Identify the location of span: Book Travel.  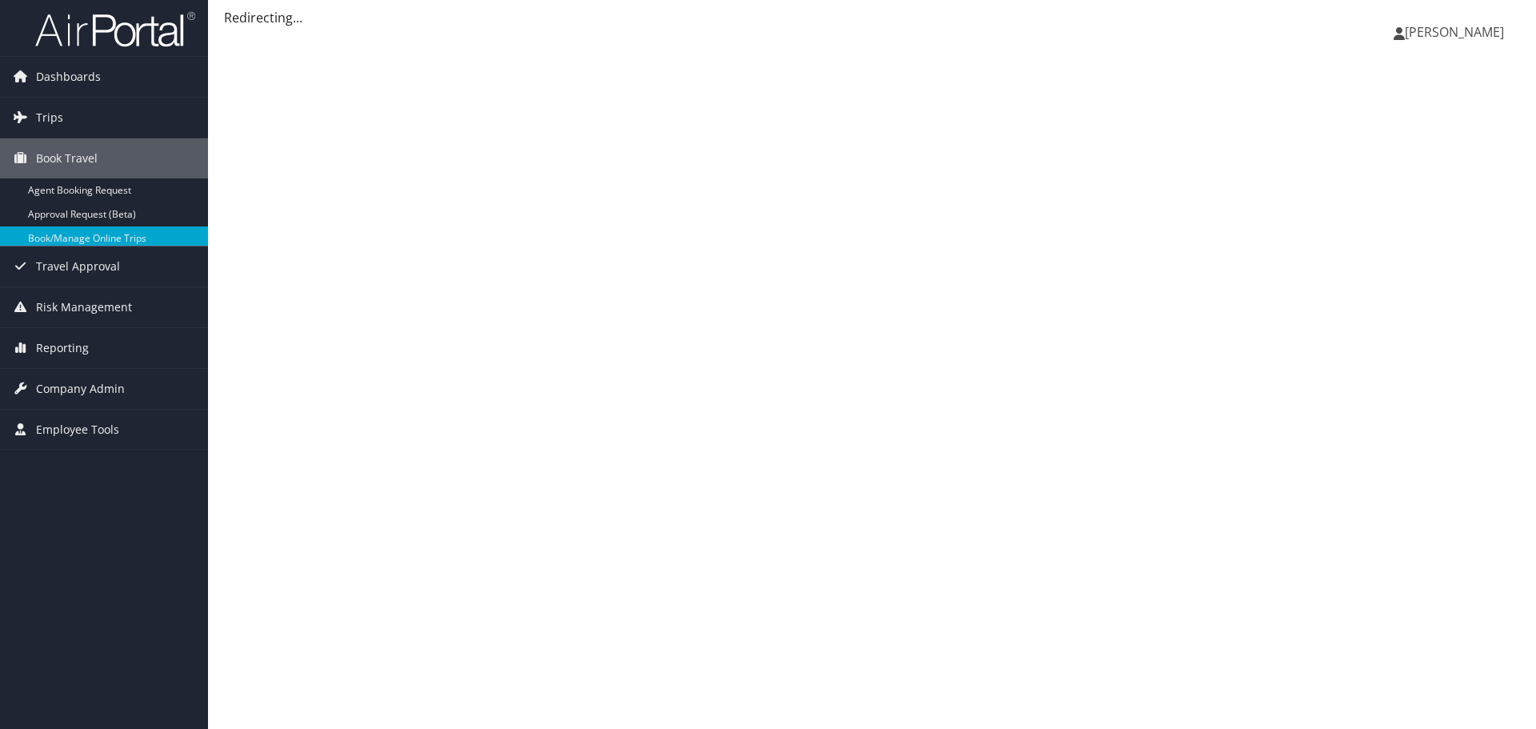
(66, 158).